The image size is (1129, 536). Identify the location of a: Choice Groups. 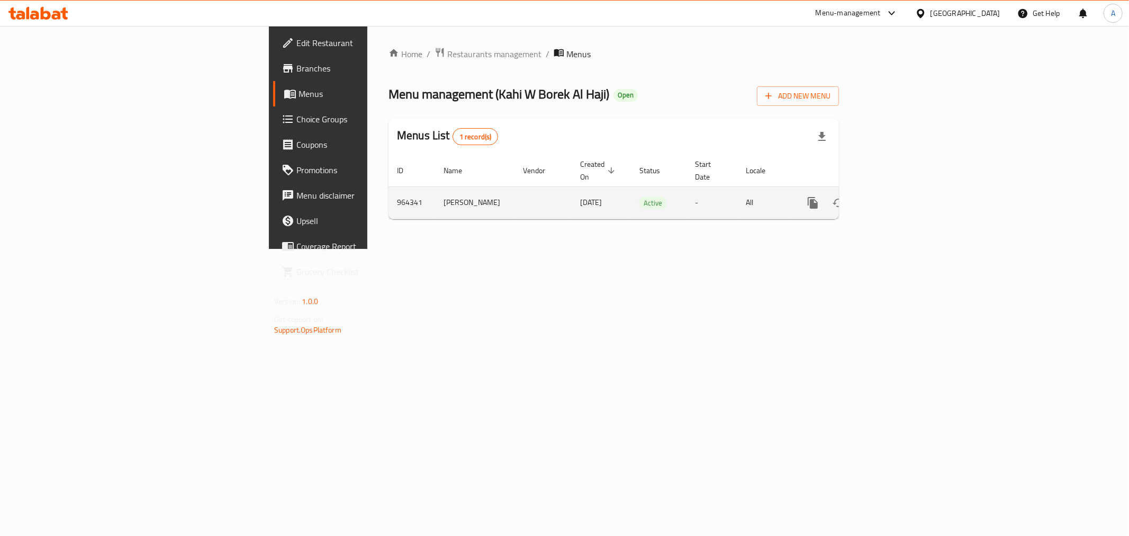
(365, 119).